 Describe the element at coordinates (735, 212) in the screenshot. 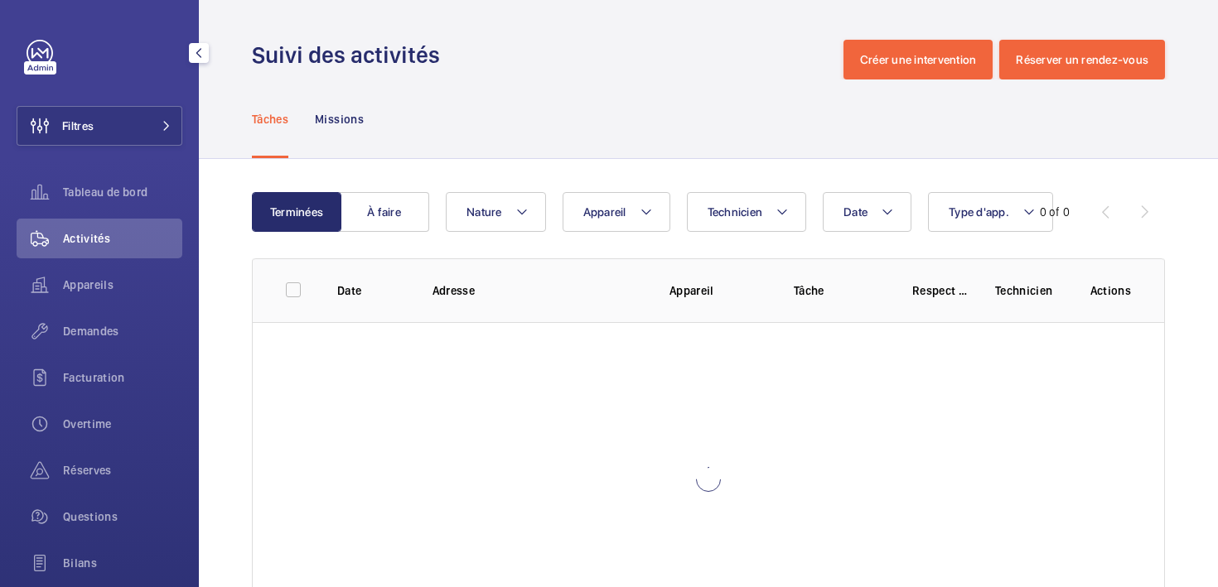

I see `span: Technicien` at that location.